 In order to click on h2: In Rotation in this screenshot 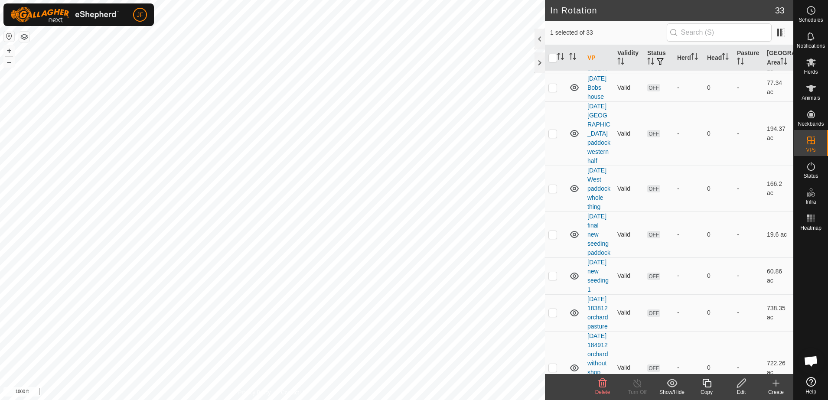, I will do `click(663, 10)`.